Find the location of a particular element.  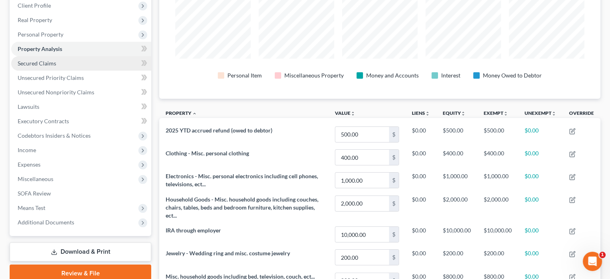

span: IRA through employer is located at coordinates (193, 230).